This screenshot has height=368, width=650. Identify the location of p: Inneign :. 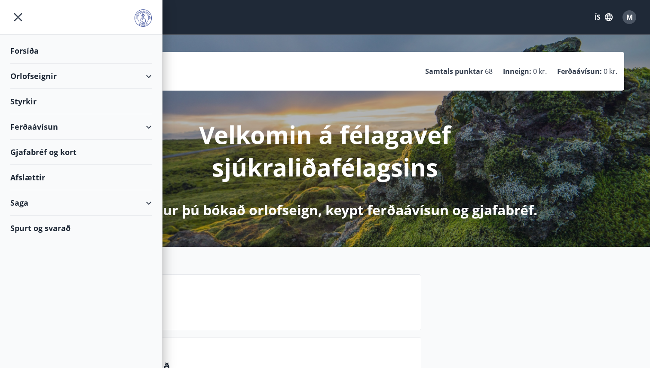
(517, 71).